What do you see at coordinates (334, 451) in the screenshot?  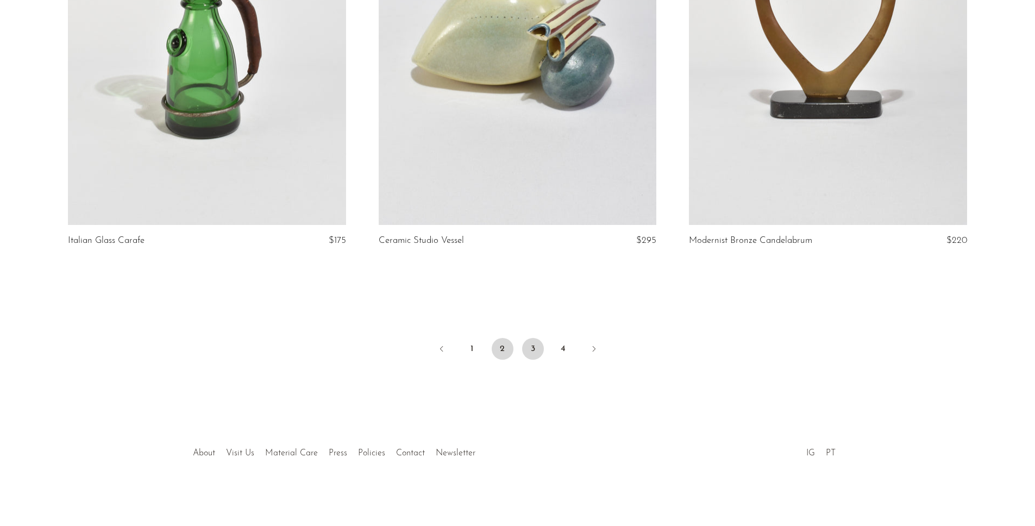 I see `ul: Quick links` at bounding box center [334, 451].